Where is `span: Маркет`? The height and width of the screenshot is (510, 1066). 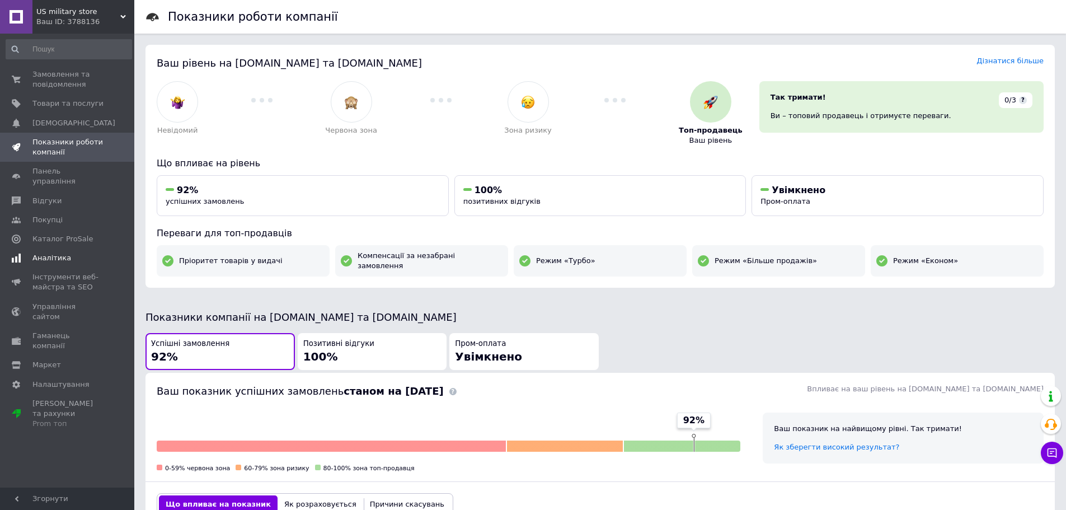
span: Маркет is located at coordinates (46, 365).